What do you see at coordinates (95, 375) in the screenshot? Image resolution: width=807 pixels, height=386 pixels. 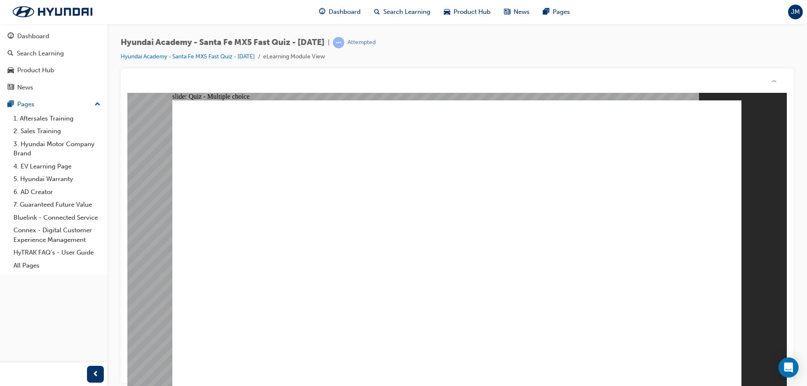 I see `span: prev-icon` at bounding box center [95, 375].